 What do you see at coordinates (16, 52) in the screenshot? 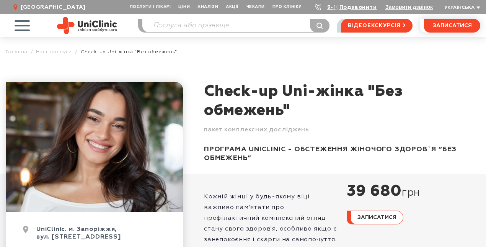
I see `a: Головна` at bounding box center [16, 52].